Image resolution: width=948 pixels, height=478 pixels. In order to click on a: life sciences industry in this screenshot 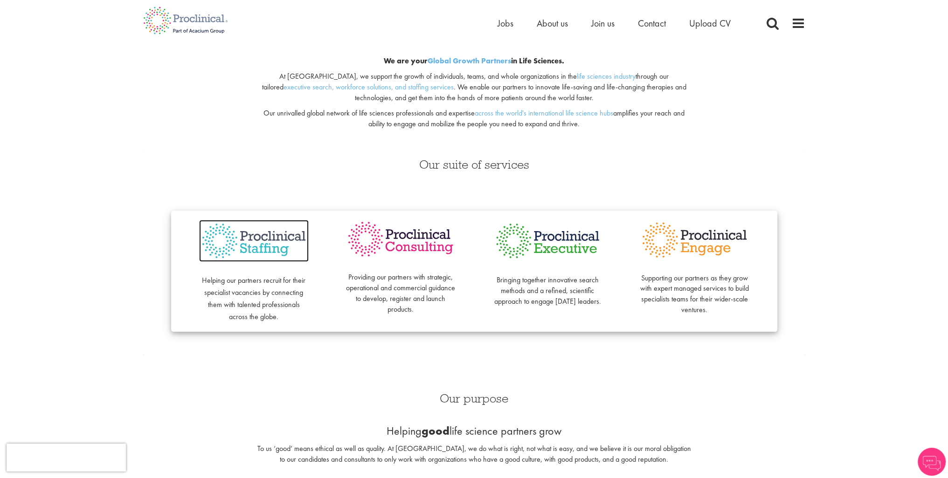, I will do `click(606, 76)`.